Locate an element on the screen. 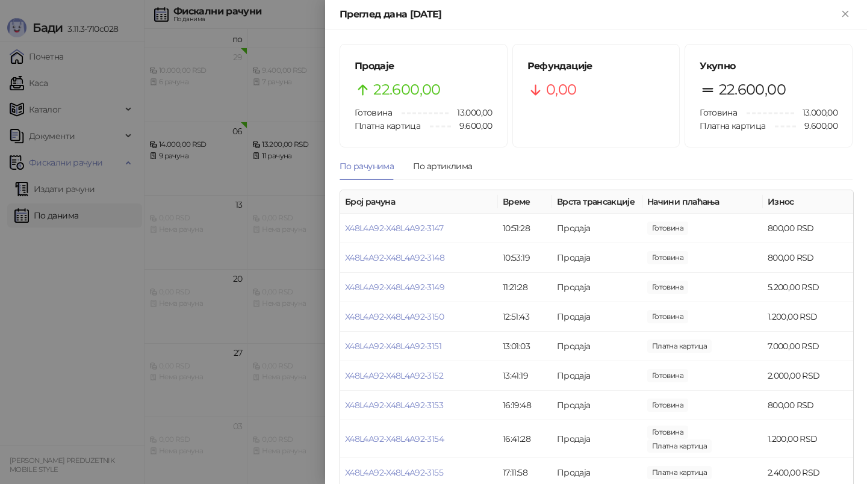 The height and width of the screenshot is (484, 867). a: X48L4A92-X48L4A92-3151 is located at coordinates (393, 346).